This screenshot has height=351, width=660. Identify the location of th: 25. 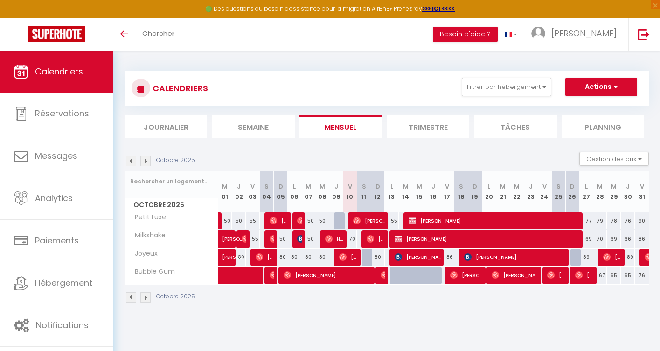
(558, 192).